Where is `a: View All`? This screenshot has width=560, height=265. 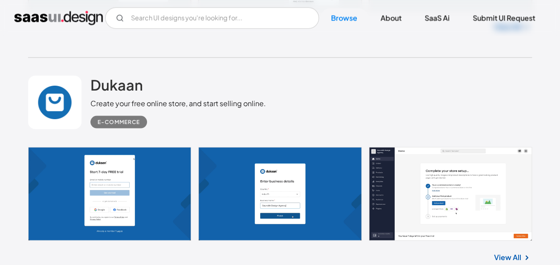
a: View All is located at coordinates (508, 257).